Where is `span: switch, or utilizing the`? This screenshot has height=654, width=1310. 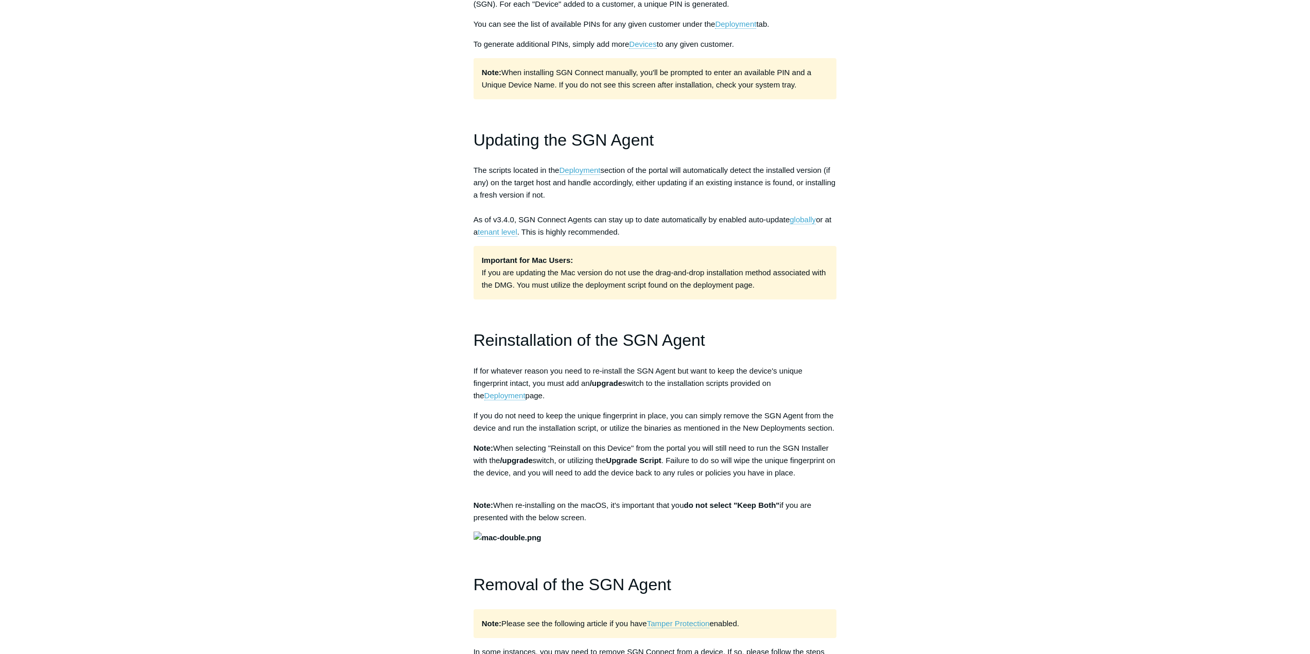 span: switch, or utilizing the is located at coordinates (569, 460).